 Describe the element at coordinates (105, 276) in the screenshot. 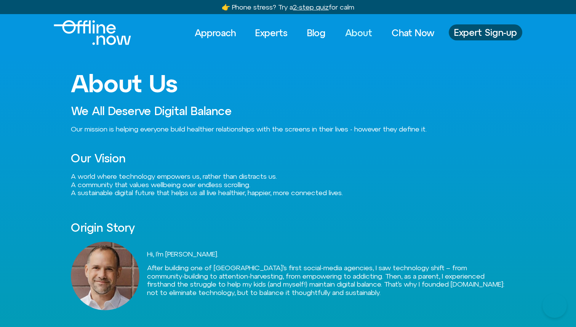

I see `img: Eli Singer` at that location.